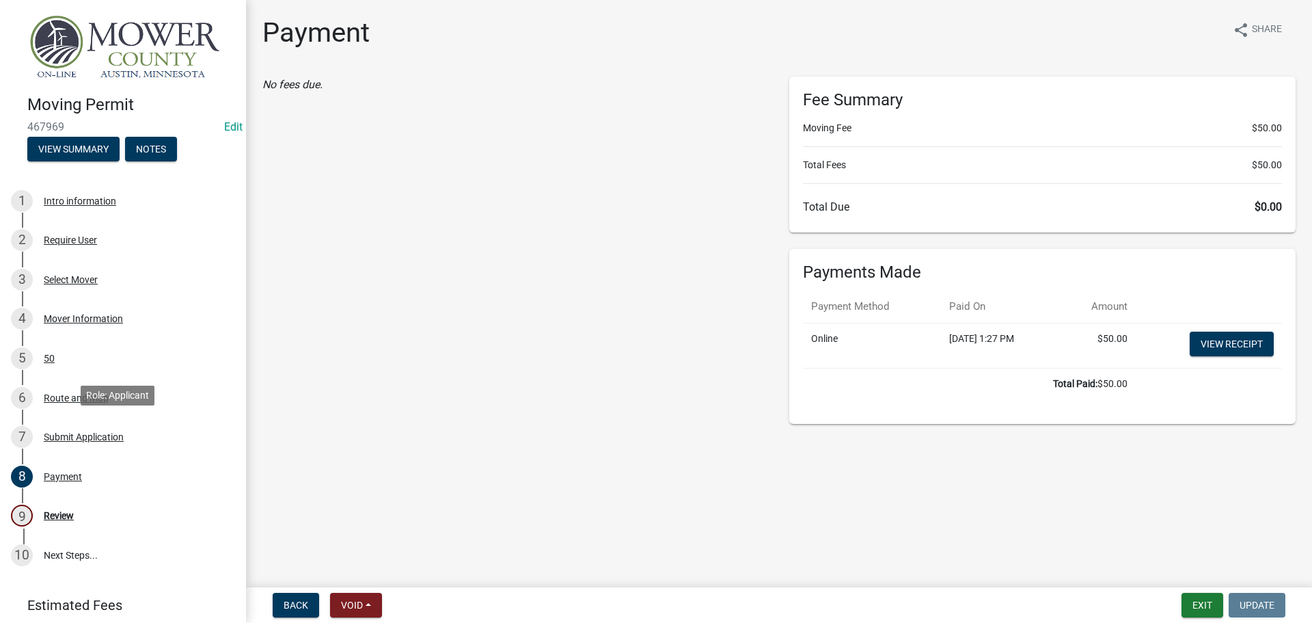  Describe the element at coordinates (872, 345) in the screenshot. I see `td: Online` at that location.